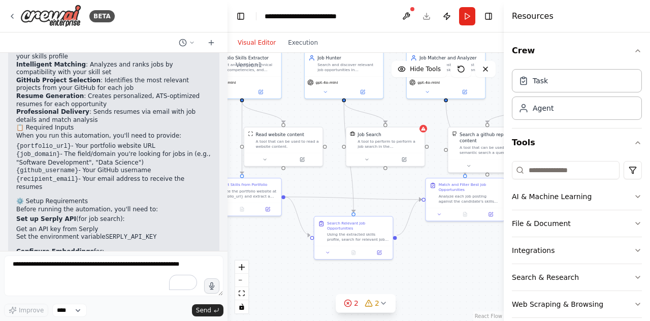  I want to click on div: React Flow controls, so click(242, 287).